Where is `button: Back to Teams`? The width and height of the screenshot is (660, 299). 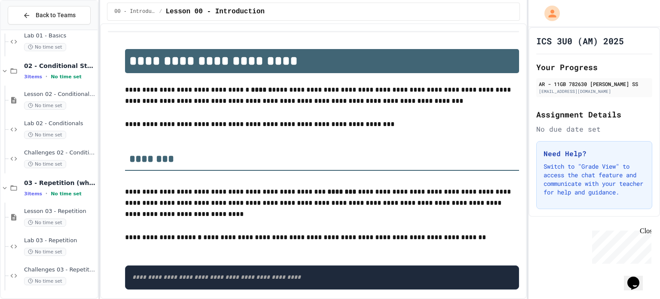 button: Back to Teams is located at coordinates (49, 15).